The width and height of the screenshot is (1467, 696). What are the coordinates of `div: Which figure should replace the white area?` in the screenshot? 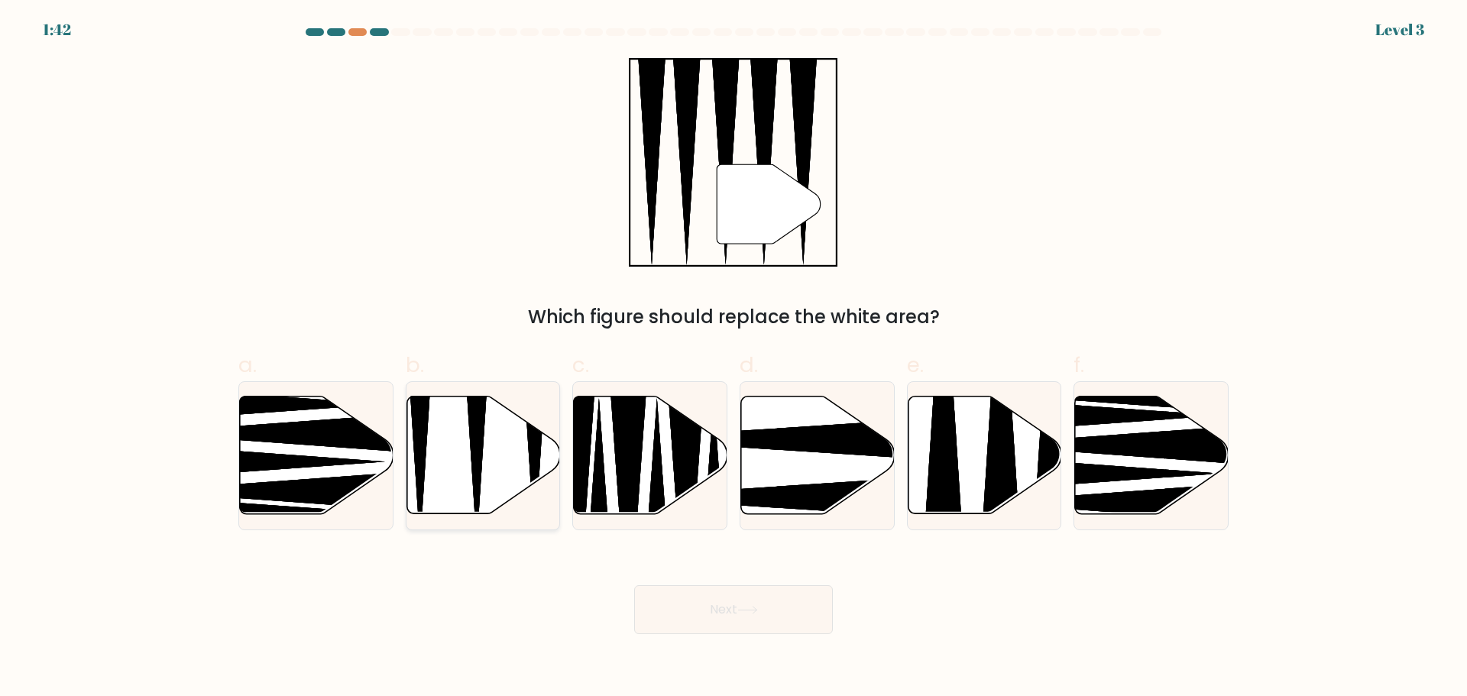 It's located at (733, 317).